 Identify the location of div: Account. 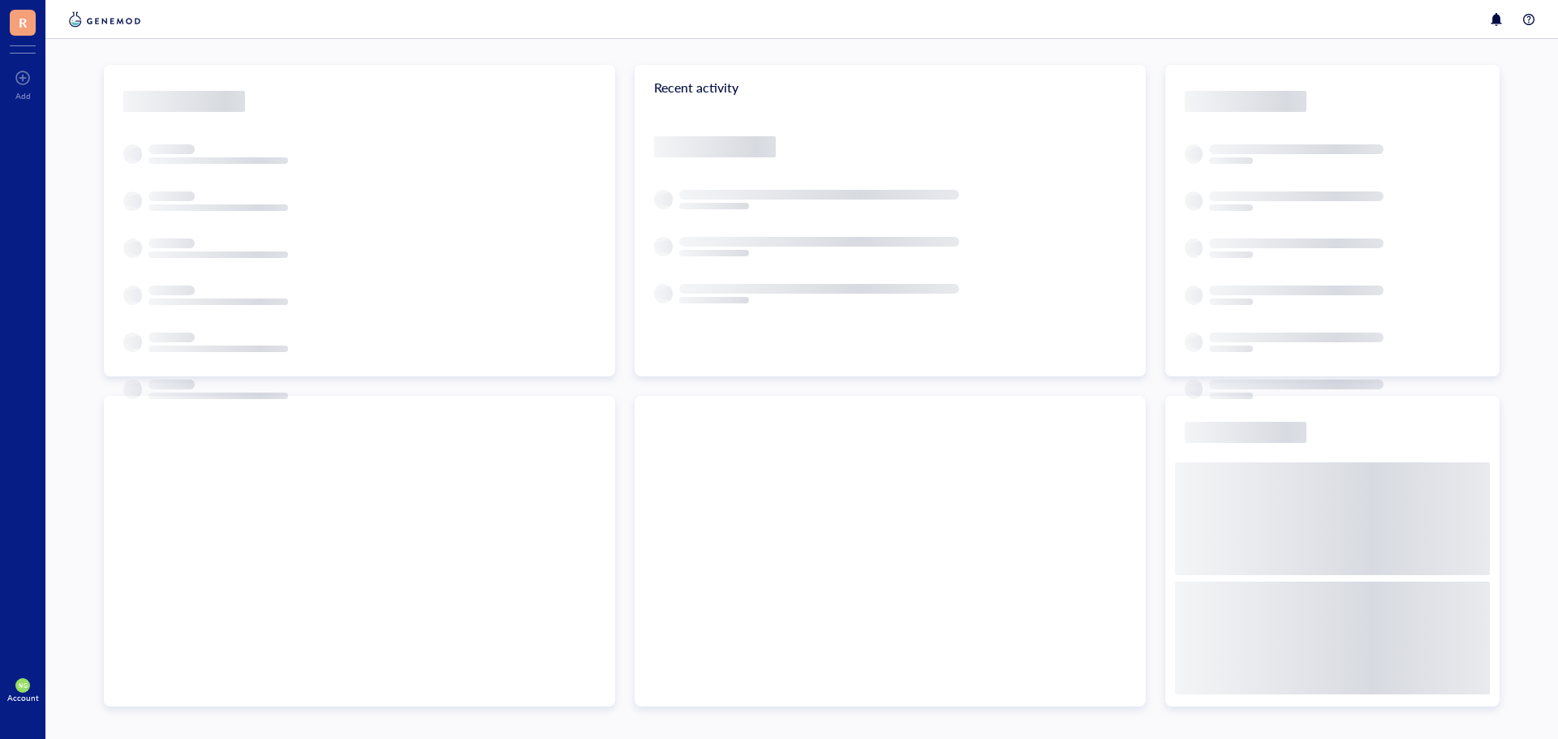
(23, 698).